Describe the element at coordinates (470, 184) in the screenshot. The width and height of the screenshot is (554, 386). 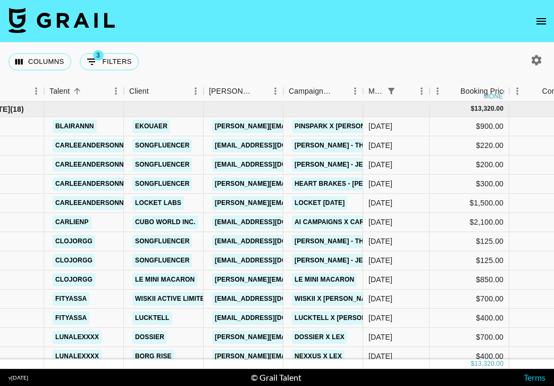
I see `div: $300.00` at that location.